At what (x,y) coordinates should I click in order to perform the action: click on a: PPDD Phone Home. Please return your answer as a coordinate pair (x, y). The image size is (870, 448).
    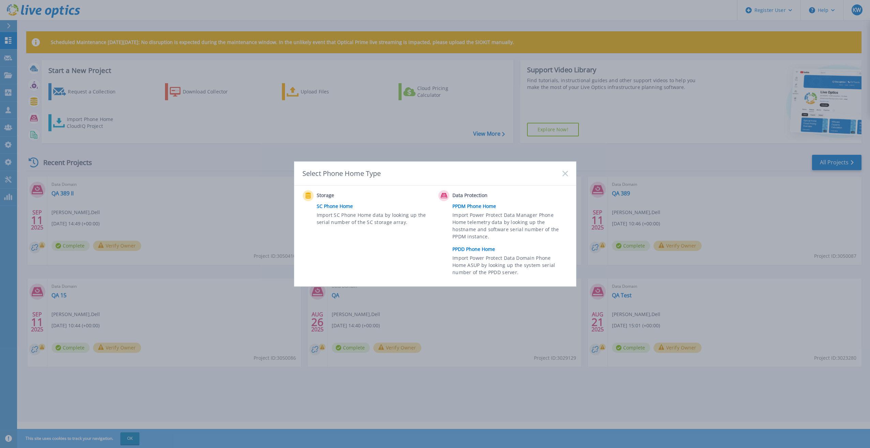
    Looking at the image, I should click on (511, 249).